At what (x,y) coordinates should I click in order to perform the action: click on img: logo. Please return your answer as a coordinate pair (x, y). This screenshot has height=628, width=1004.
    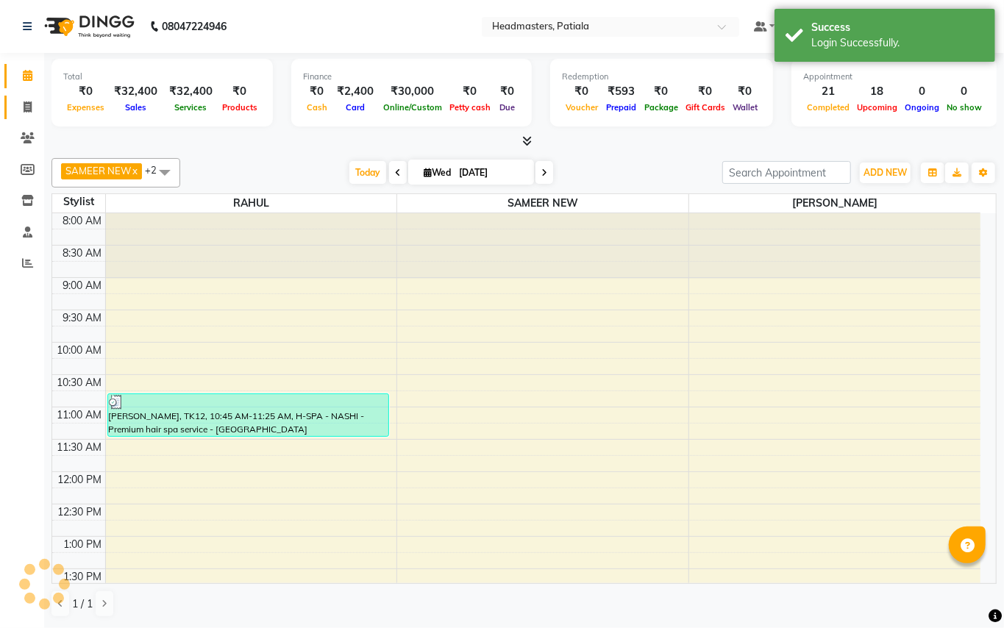
    Looking at the image, I should click on (88, 26).